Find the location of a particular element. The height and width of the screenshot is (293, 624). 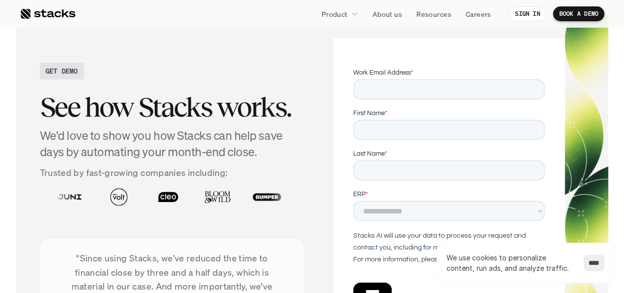

p: About us is located at coordinates (388, 14).